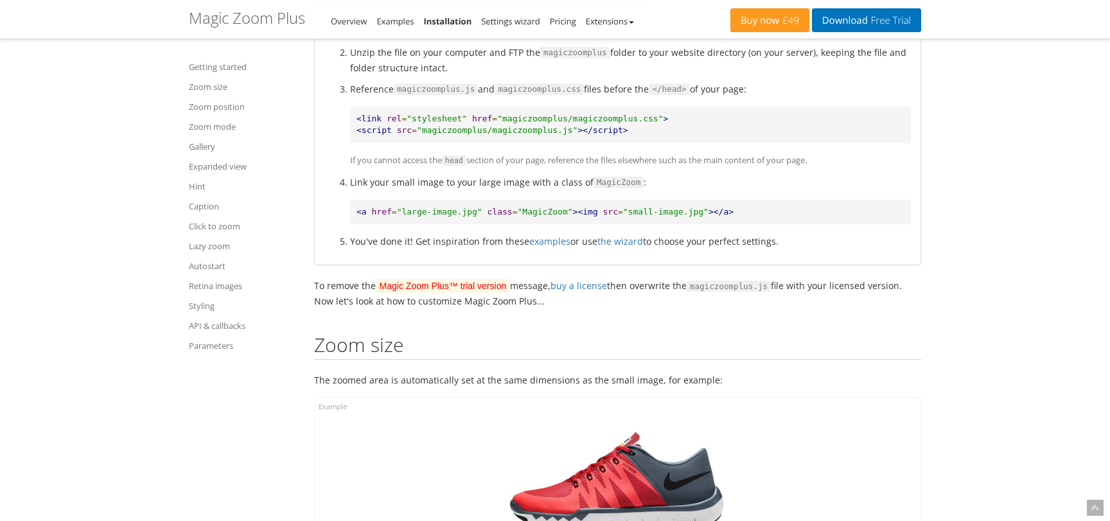 The height and width of the screenshot is (521, 1110). I want to click on a: Zoom size, so click(243, 87).